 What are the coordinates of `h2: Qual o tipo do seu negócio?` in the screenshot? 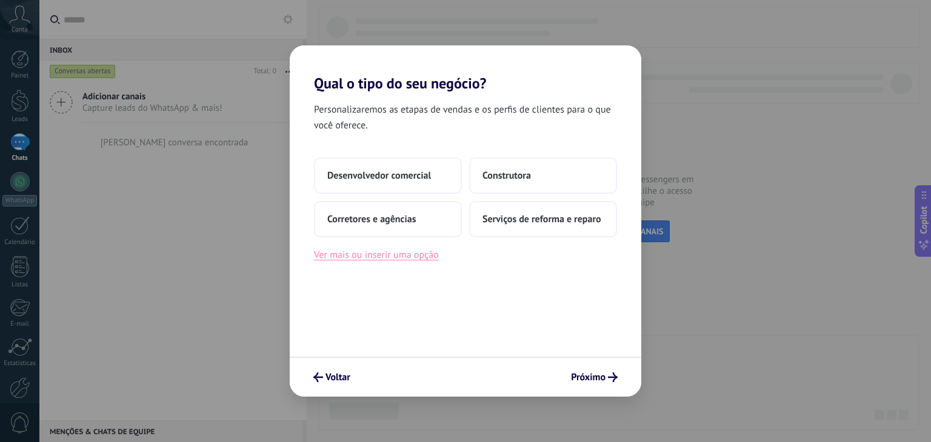 It's located at (465, 68).